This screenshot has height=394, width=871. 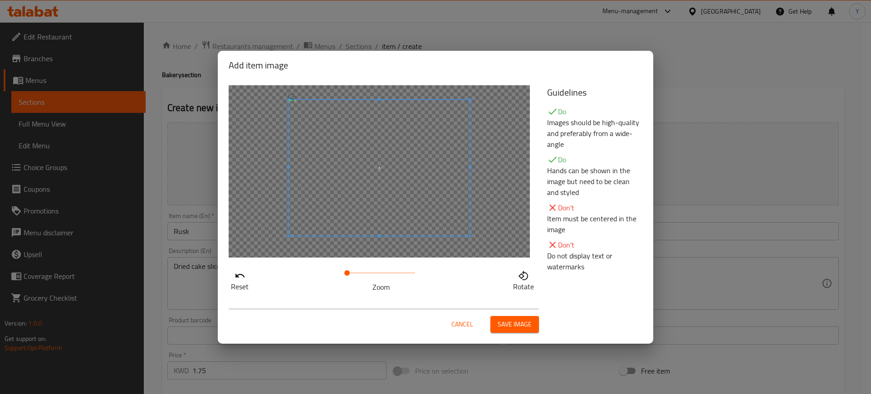 What do you see at coordinates (595, 133) in the screenshot?
I see `p: Images should be high-quality and preferably from a wide-angle` at bounding box center [595, 133].